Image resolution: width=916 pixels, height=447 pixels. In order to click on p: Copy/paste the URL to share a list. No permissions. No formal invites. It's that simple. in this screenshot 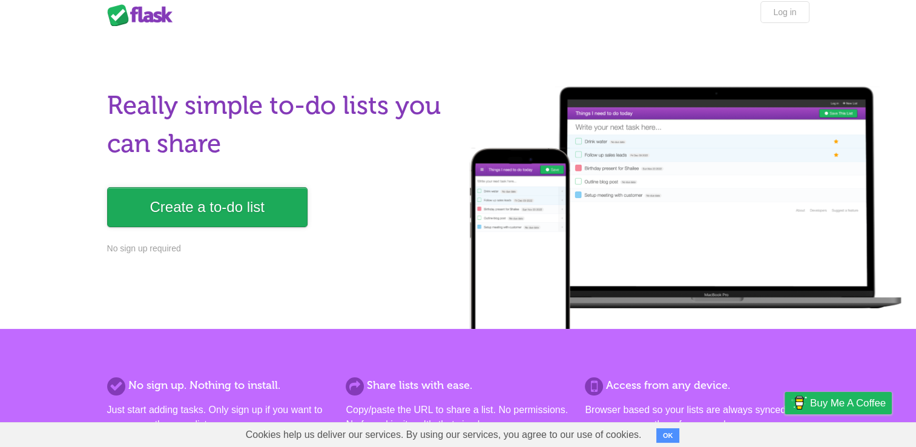, I will do `click(458, 417)`.